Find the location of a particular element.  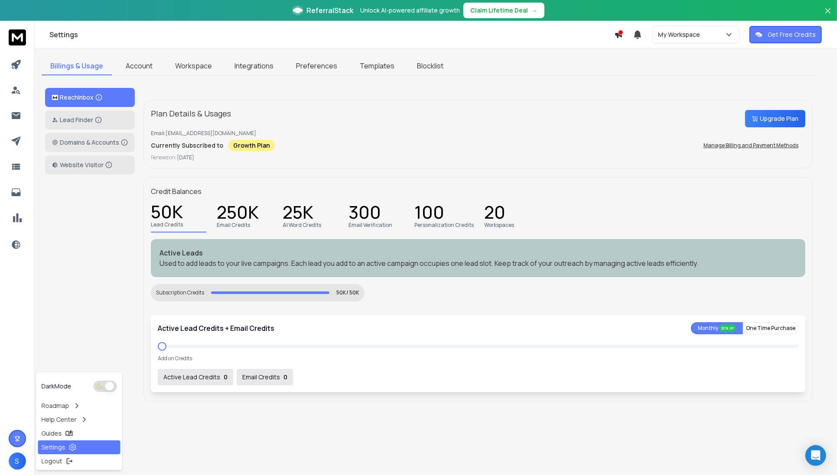

button: Get Free Credits is located at coordinates (785, 35).